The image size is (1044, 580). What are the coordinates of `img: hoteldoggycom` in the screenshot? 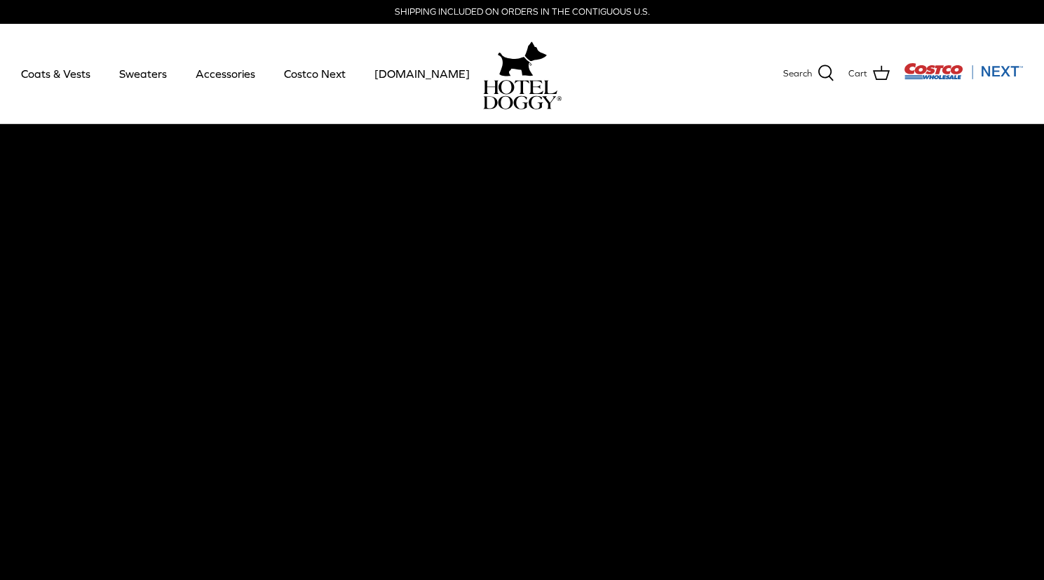 It's located at (522, 95).